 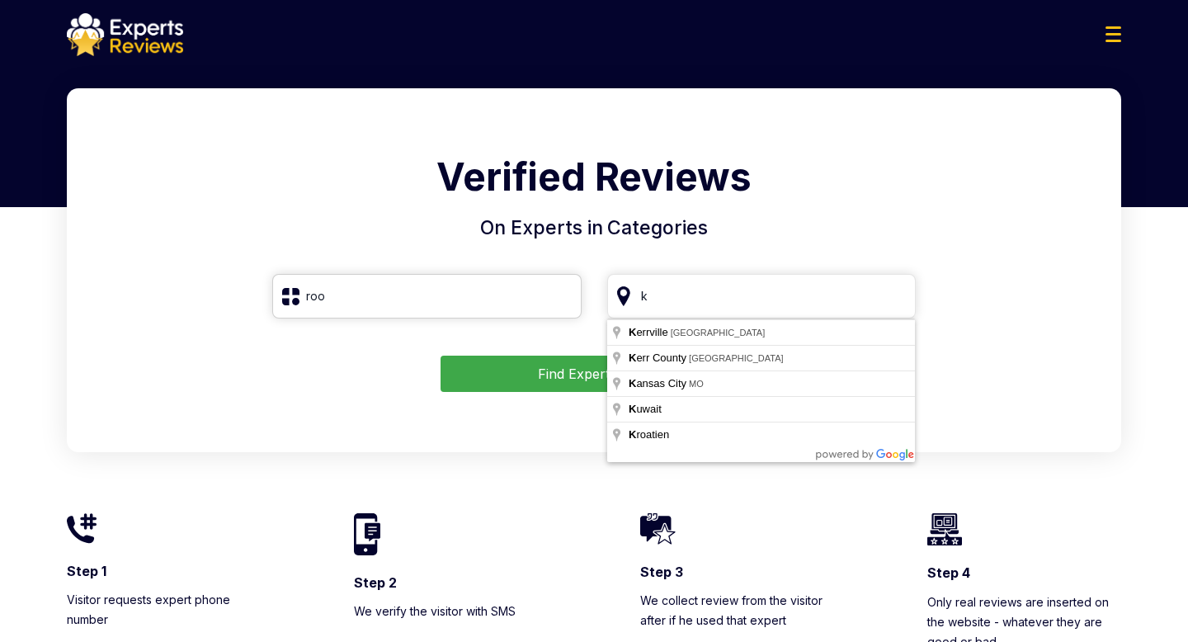 I want to click on input: Your City, so click(x=761, y=296).